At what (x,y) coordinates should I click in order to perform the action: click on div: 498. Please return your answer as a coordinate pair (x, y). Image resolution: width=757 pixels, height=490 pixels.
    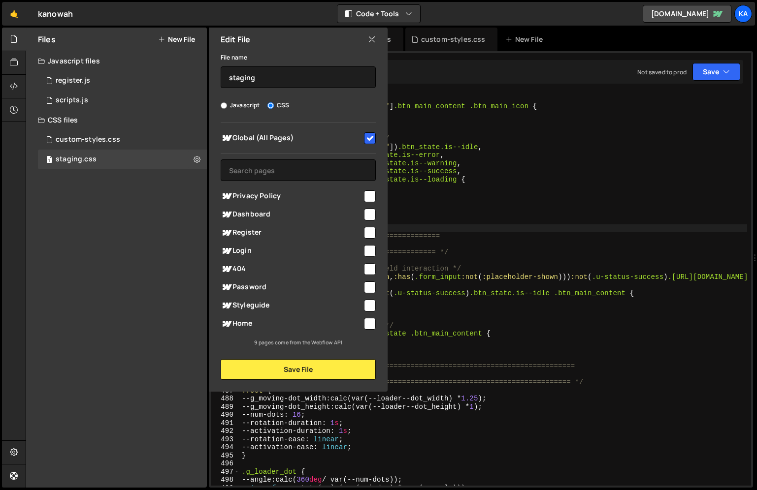
    Looking at the image, I should click on (225, 480).